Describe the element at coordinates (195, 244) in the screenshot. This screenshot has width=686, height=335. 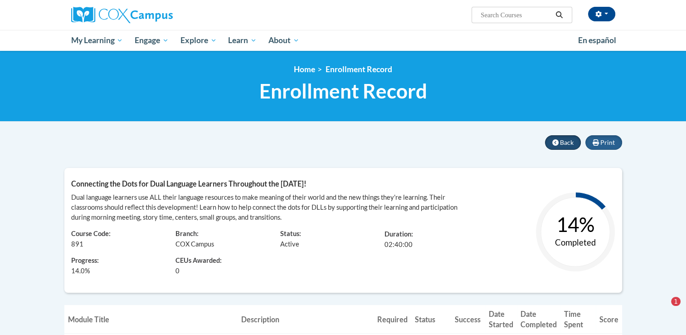
I see `span: COX Campus` at that location.